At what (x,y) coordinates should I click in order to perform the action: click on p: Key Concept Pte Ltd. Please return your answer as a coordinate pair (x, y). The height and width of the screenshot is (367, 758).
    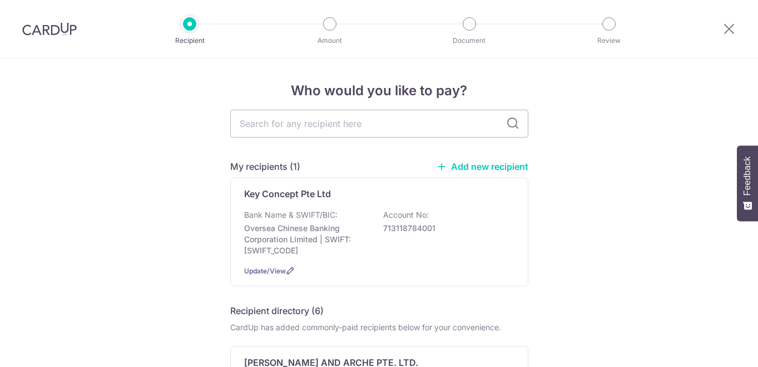
    Looking at the image, I should click on (288, 194).